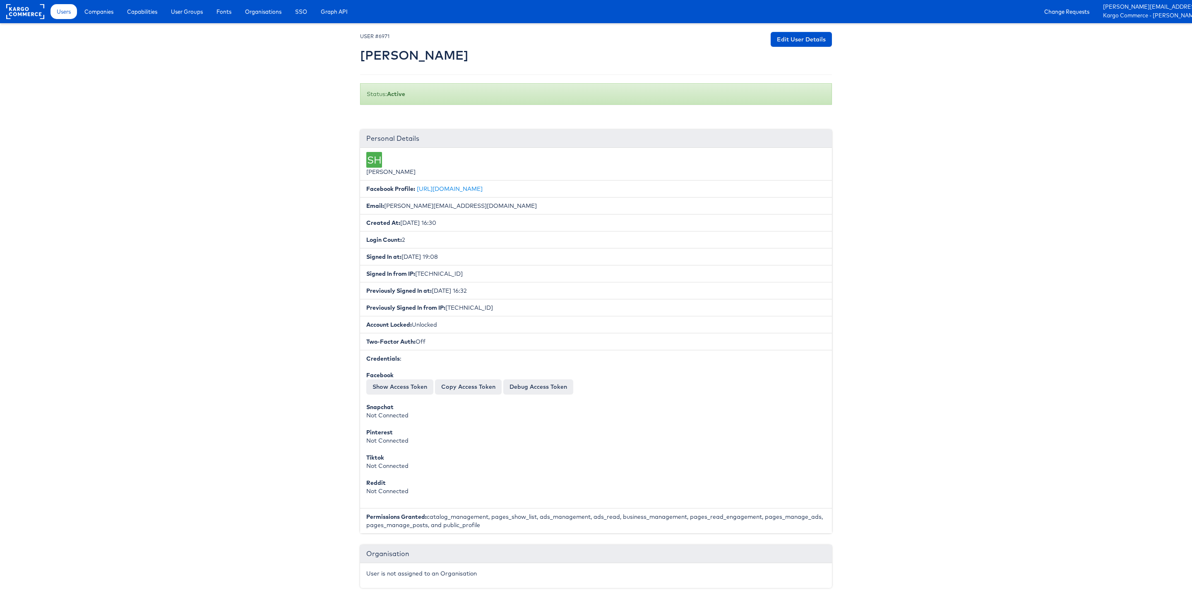 The image size is (1192, 595). I want to click on a: Users, so click(64, 12).